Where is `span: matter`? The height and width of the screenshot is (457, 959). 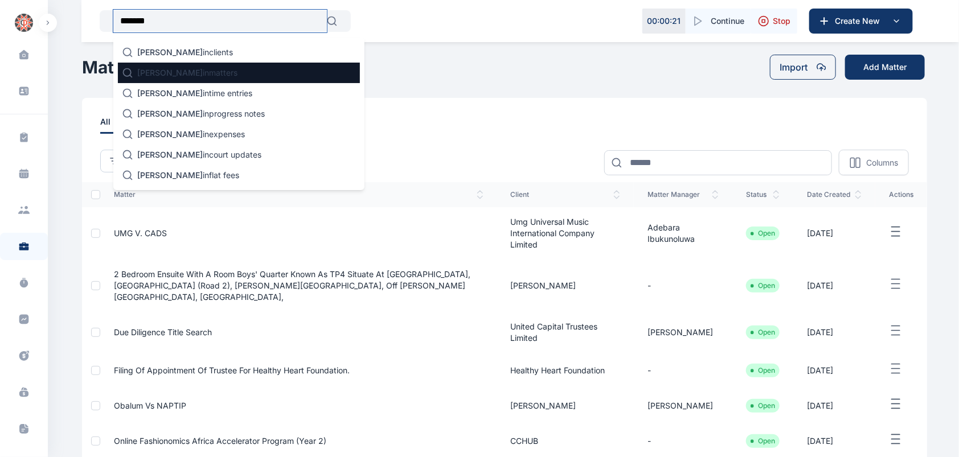
span: matter is located at coordinates (298, 195).